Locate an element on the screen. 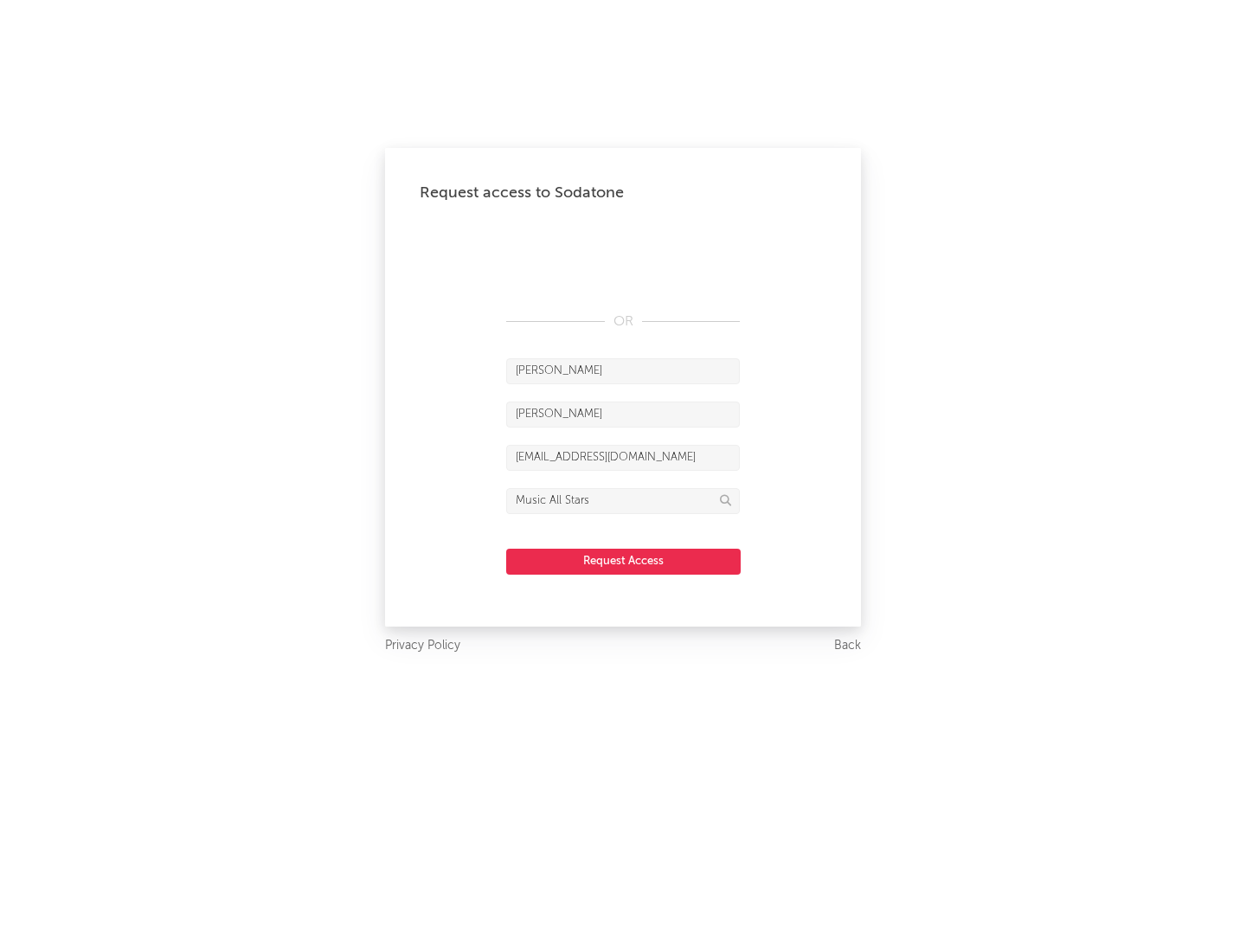 This screenshot has height=952, width=1246. div: Request access to Sodatone is located at coordinates (623, 193).